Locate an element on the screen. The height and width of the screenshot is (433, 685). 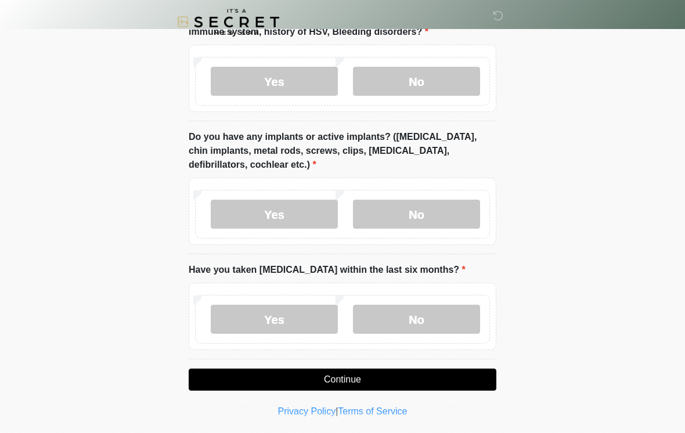
a: Terms of Service is located at coordinates (372, 411).